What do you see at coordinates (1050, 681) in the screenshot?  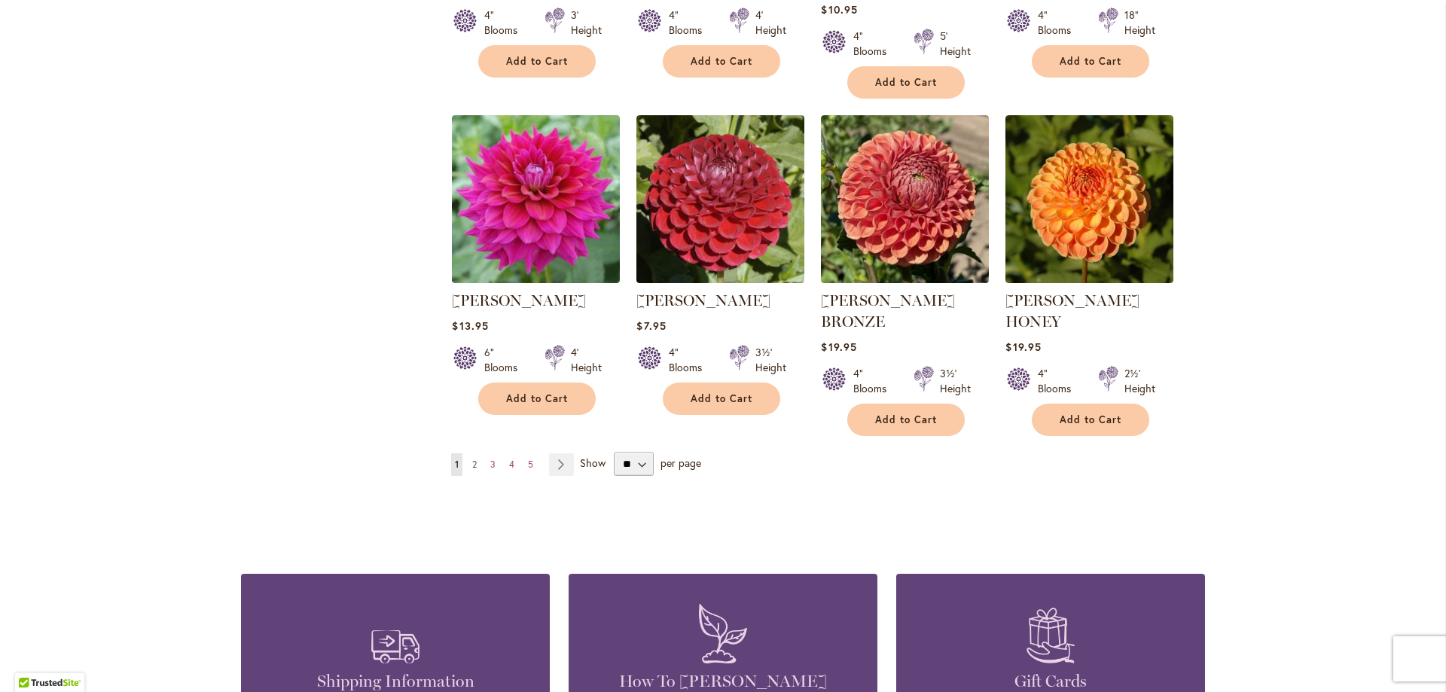 I see `h4: Gift Cards` at bounding box center [1050, 681].